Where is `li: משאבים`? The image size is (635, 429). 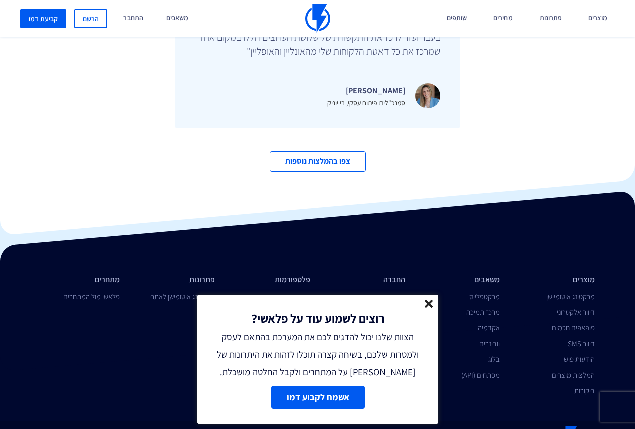 li: משאבים is located at coordinates (460, 280).